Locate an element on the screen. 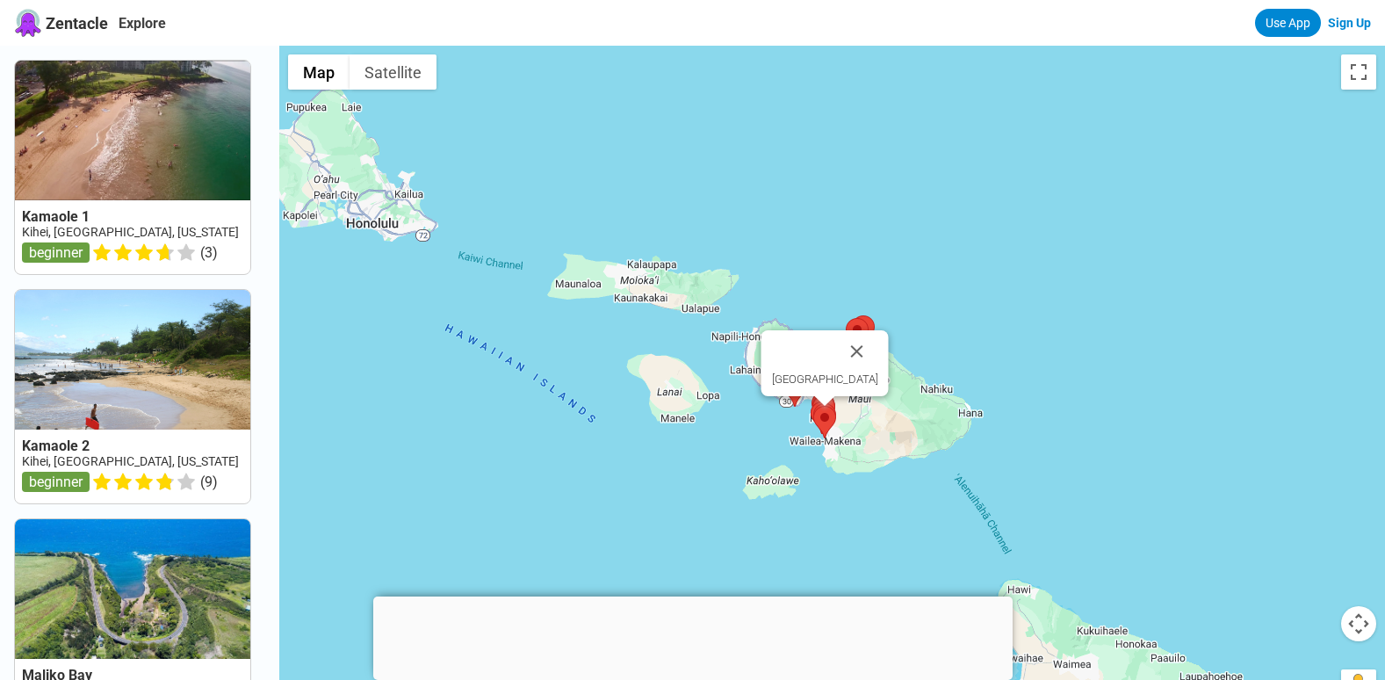  a: Zentacle logoZentacle is located at coordinates (61, 23).